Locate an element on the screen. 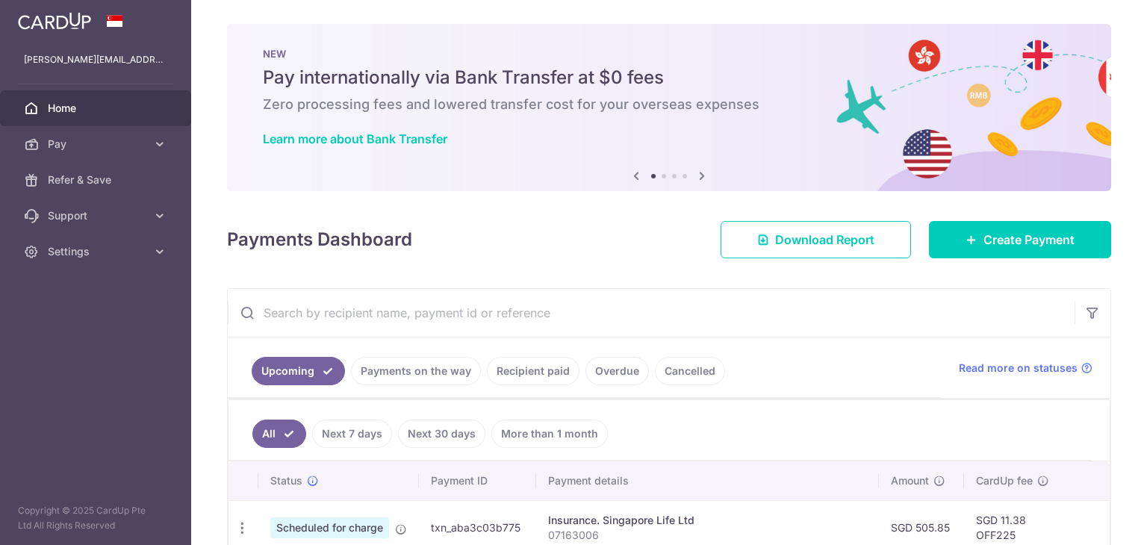  span: Home is located at coordinates (97, 108).